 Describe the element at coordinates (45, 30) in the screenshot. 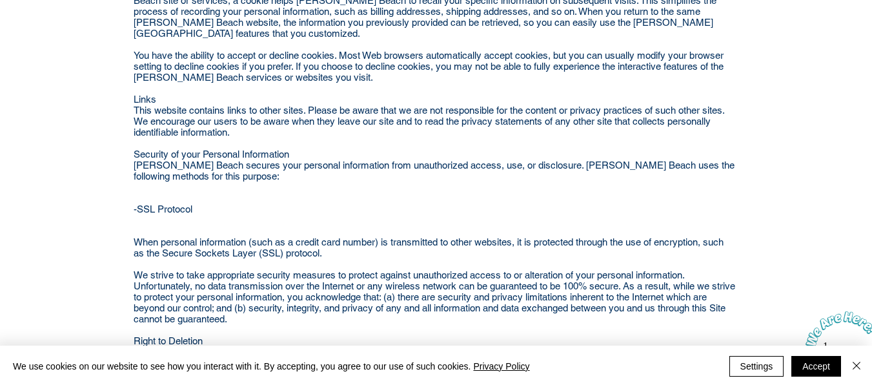

I see `img: Chat attention grabber` at that location.